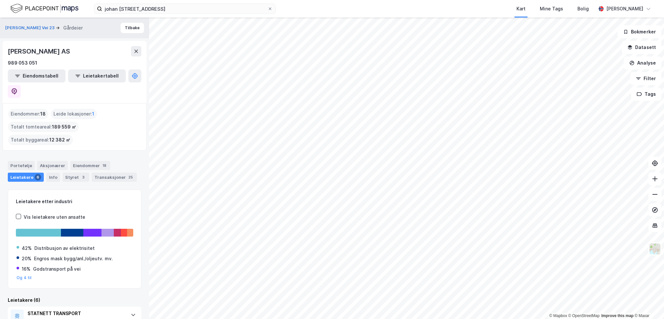  What do you see at coordinates (27, 258) in the screenshot?
I see `div: 20%` at bounding box center [27, 258].